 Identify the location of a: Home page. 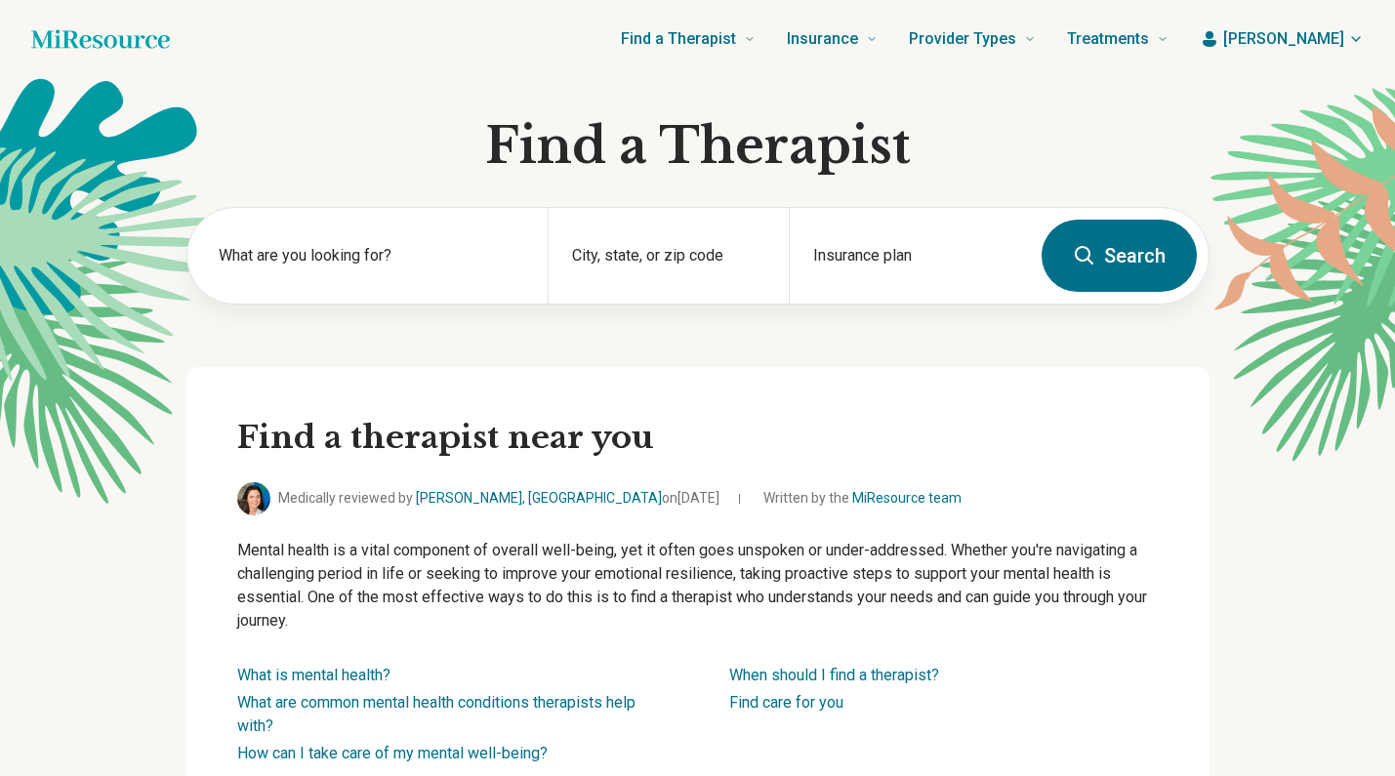
(101, 39).